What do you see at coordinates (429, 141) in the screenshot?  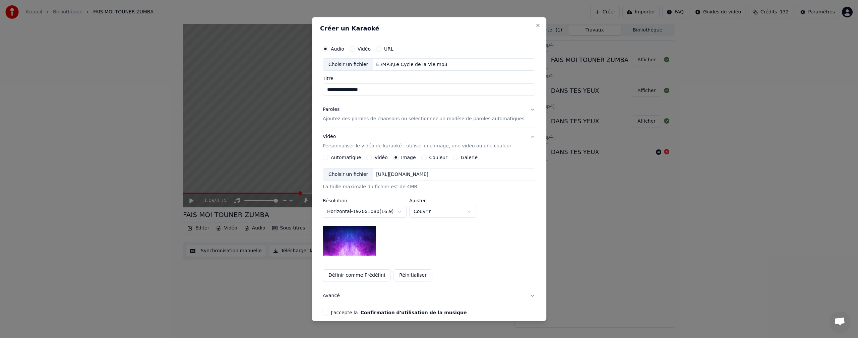 I see `button: VidéoPersonnaliser le vidéo de karaoké : utiliser une image, une vidéo ou une couleur` at bounding box center [429, 141].